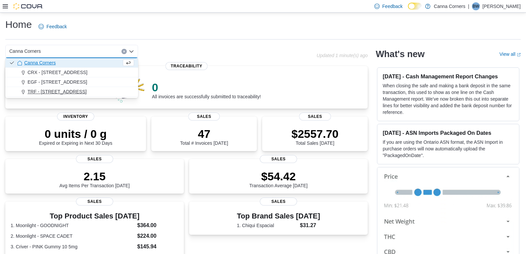 This screenshot has height=254, width=526. I want to click on p: Canna Corners, so click(449, 6).